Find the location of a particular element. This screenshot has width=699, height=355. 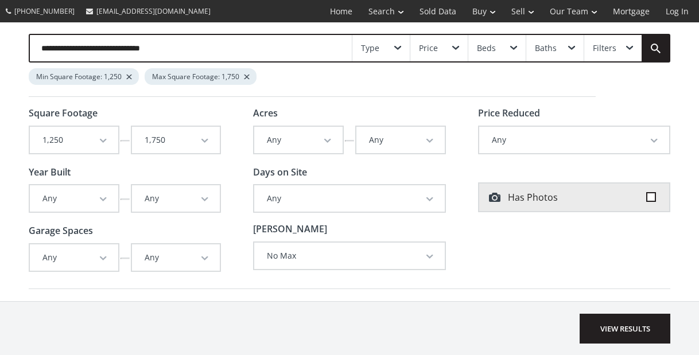

div: Min Square Footage: 1,250 is located at coordinates (84, 76).